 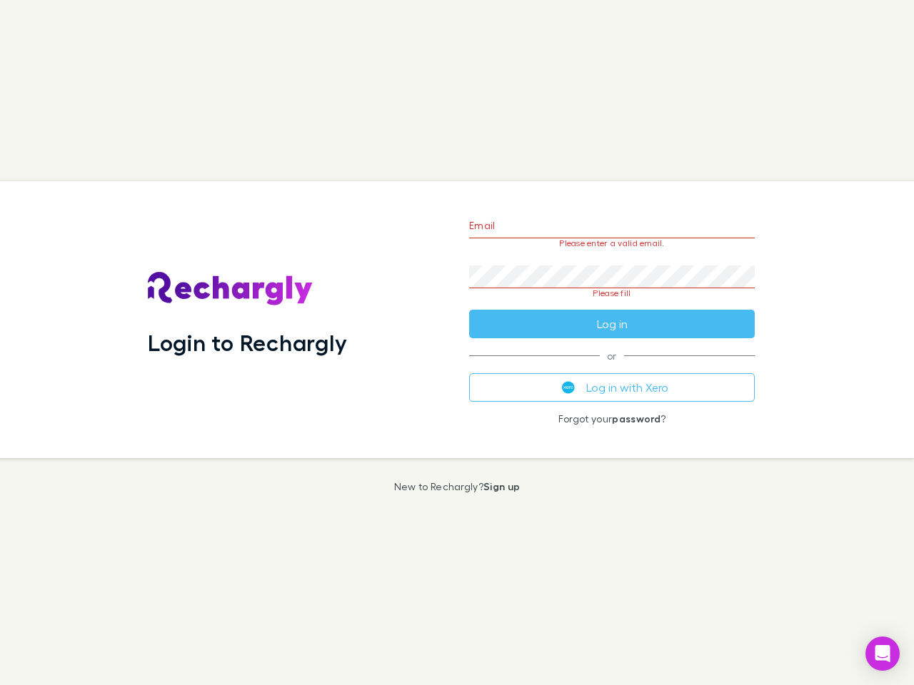 What do you see at coordinates (636, 418) in the screenshot?
I see `a: password` at bounding box center [636, 418].